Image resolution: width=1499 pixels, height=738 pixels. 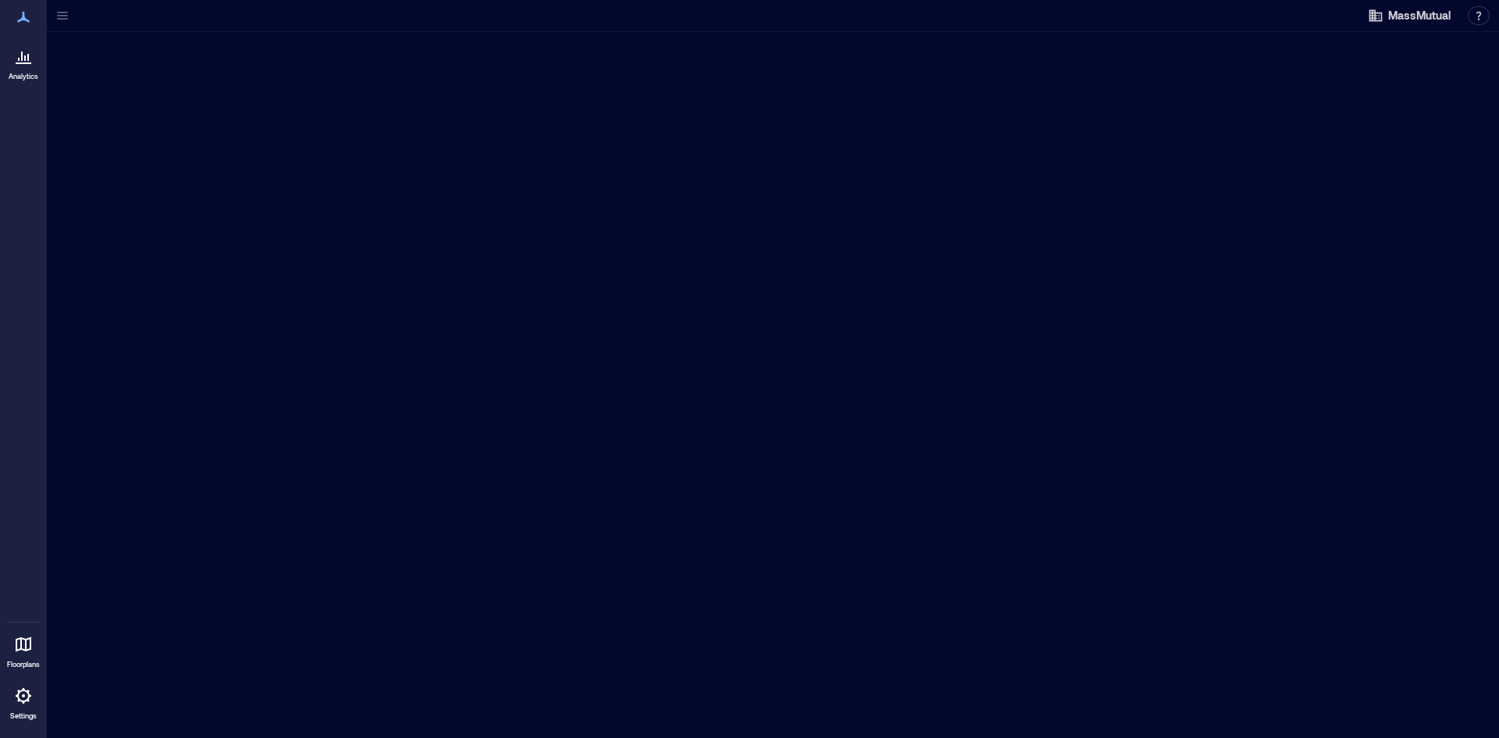 What do you see at coordinates (23, 62) in the screenshot?
I see `a: Analytics` at bounding box center [23, 62].